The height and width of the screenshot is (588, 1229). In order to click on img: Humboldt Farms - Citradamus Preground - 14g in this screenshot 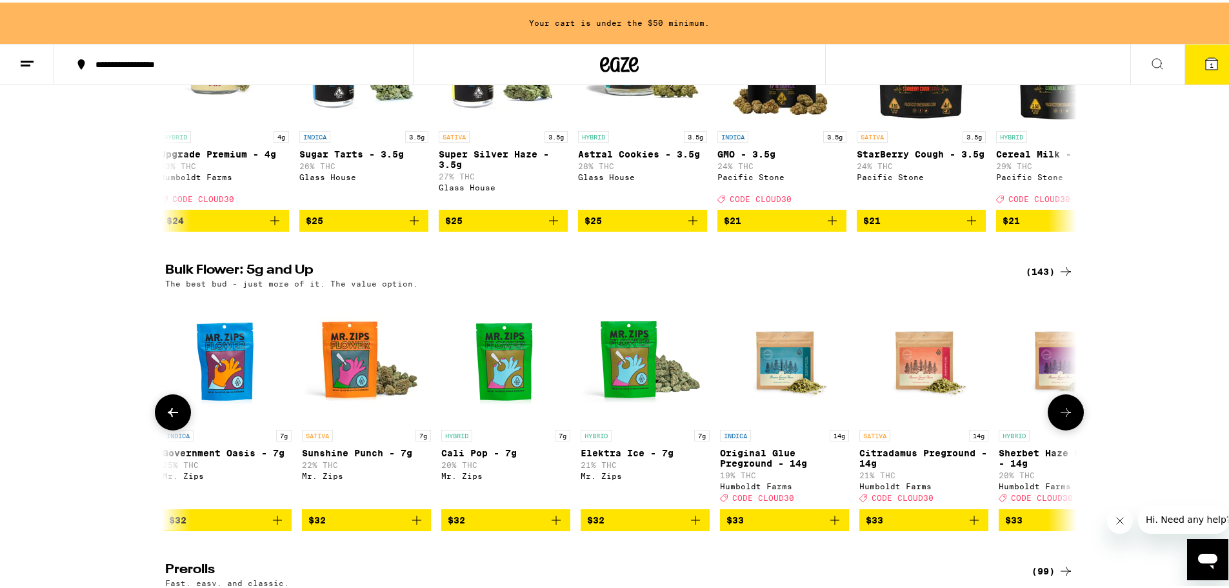, I will do `click(924, 356)`.